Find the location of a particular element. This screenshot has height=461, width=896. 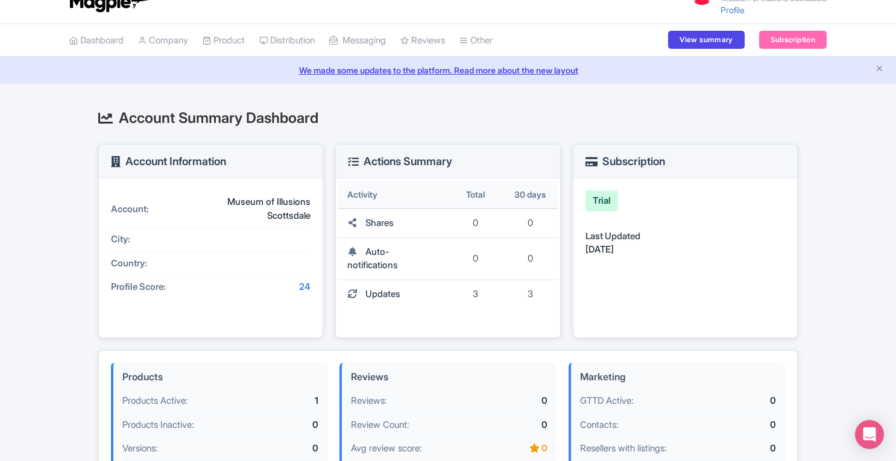

div: Profile Score: is located at coordinates (156, 287).